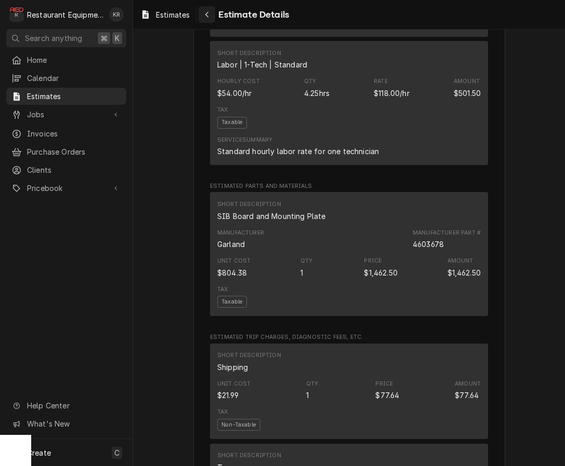 The width and height of the screenshot is (565, 466). I want to click on span: K, so click(117, 38).